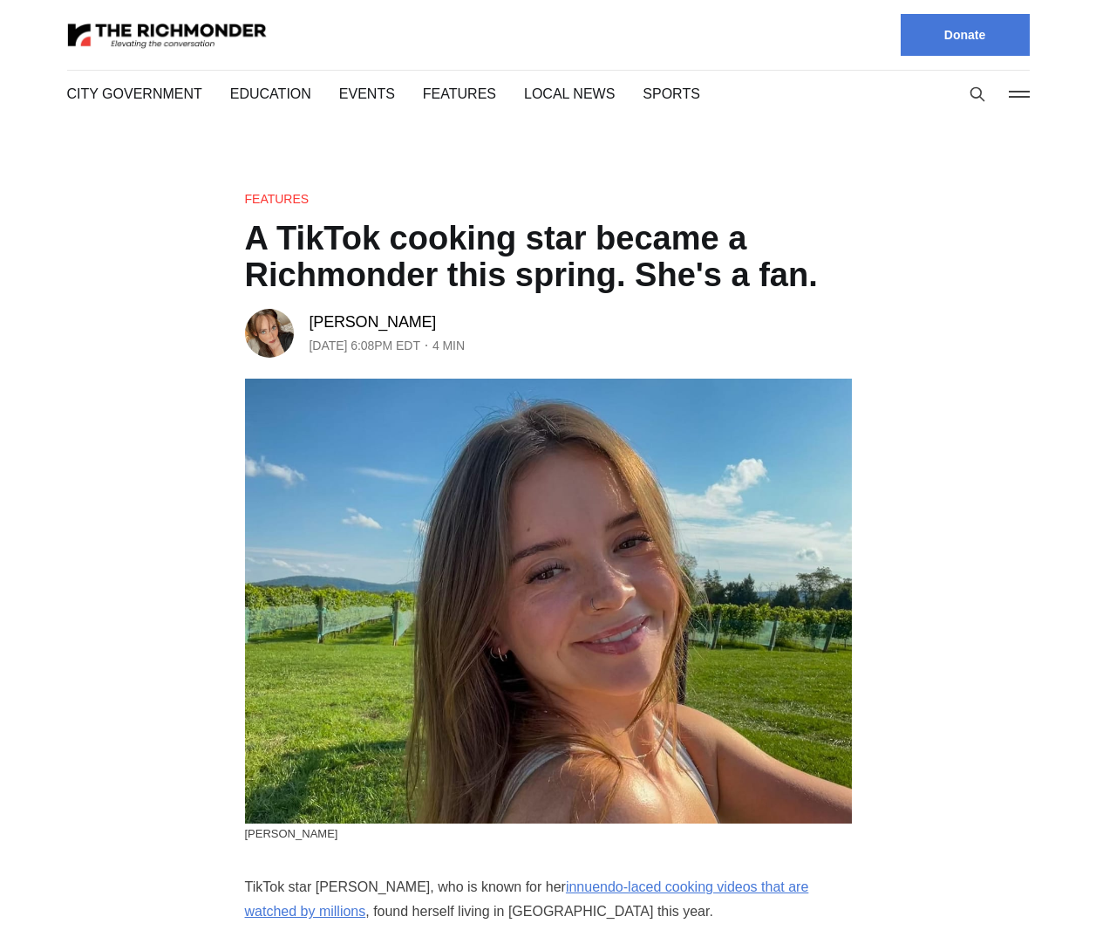 Image resolution: width=1096 pixels, height=937 pixels. I want to click on a: Donate, so click(965, 35).